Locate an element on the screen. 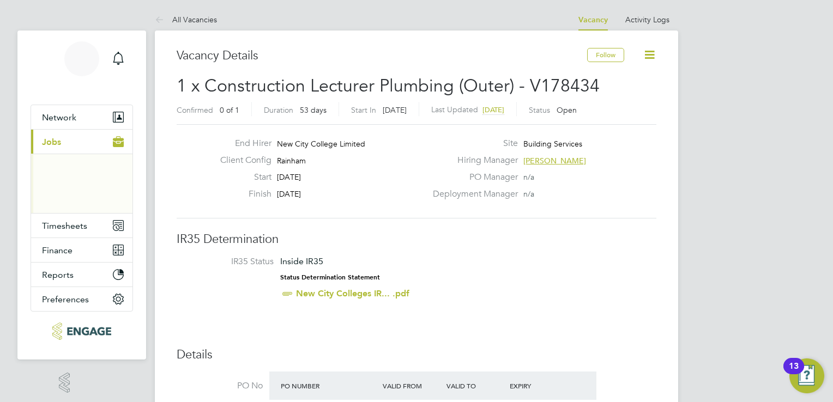 The width and height of the screenshot is (833, 402). span: Rainham is located at coordinates (291, 161).